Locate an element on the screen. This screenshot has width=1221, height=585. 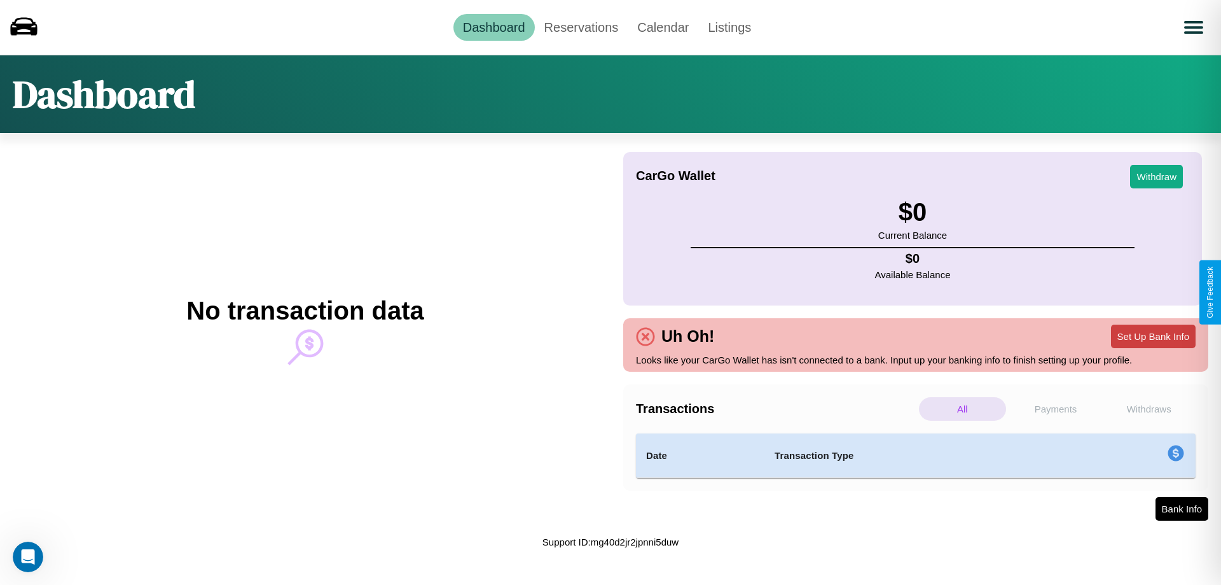
p: All is located at coordinates (962, 408).